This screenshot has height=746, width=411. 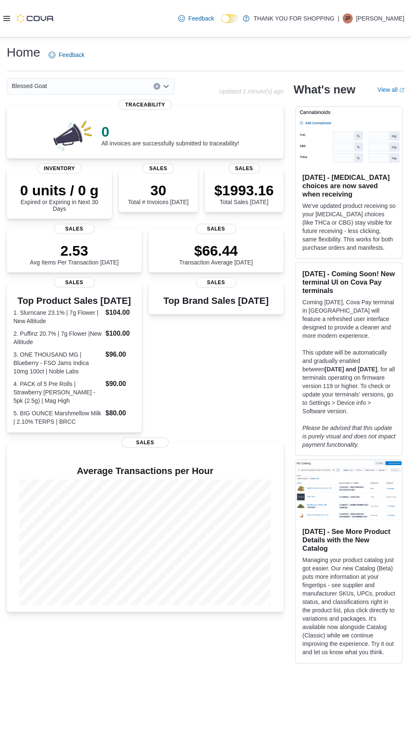 I want to click on dt: 3. ONE THOUSAND MG | Blueberry - FSO Jams Indica 10mg 100ct | Noble Labs, so click(x=58, y=363).